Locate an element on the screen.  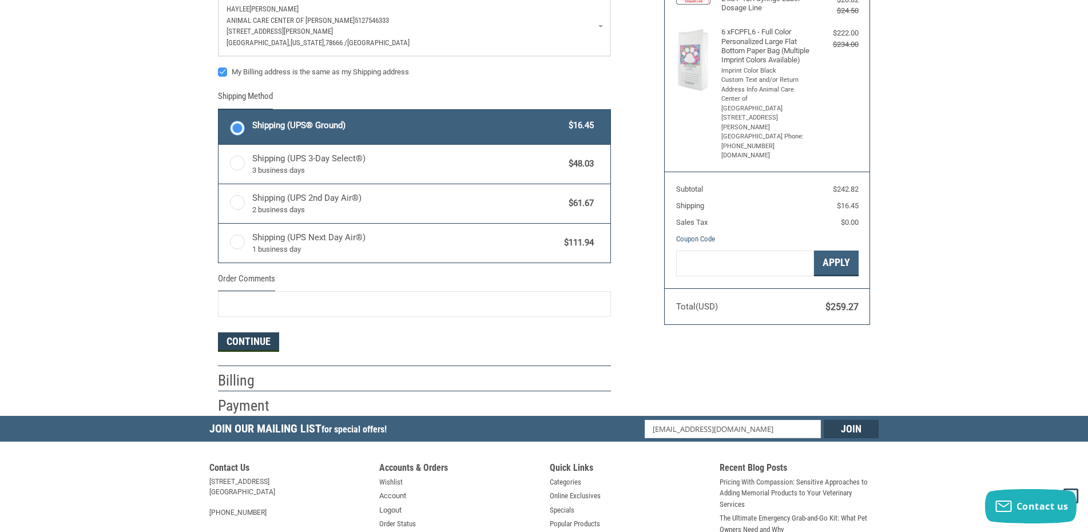
h5: Accounts & Orders is located at coordinates (459, 469).